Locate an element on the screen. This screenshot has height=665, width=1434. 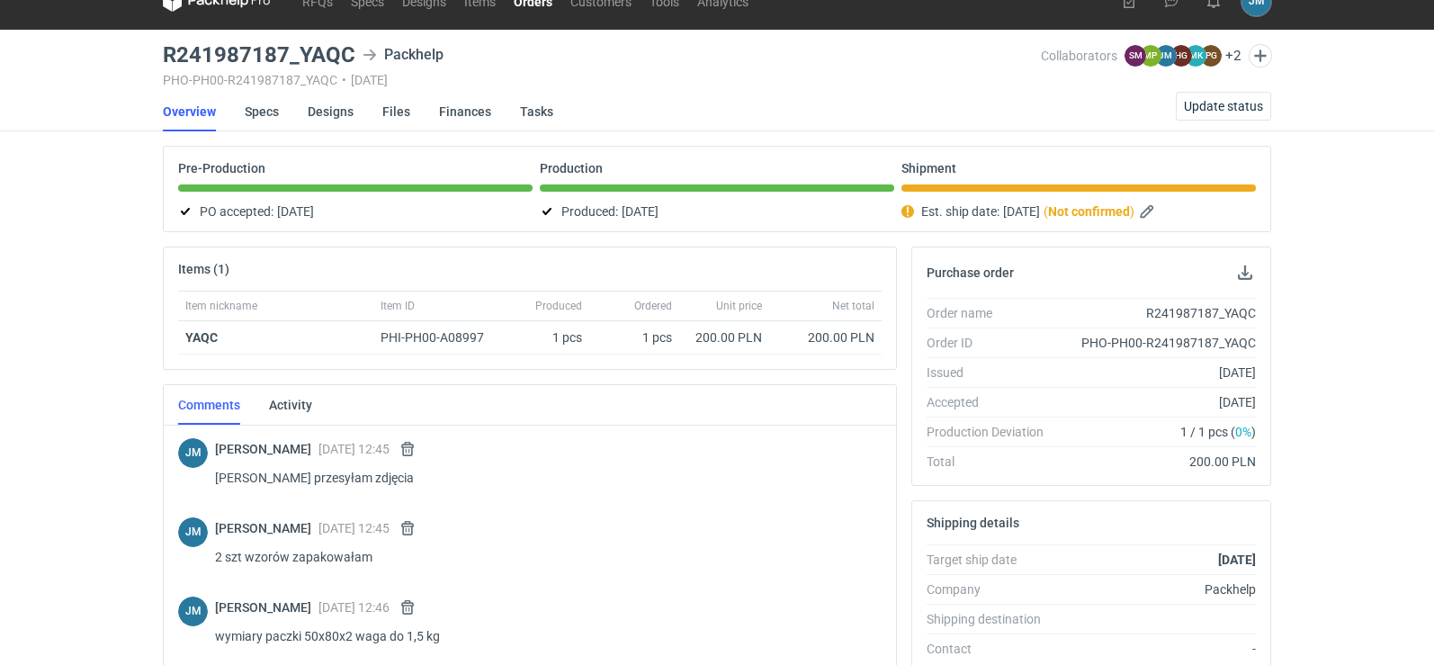
div: Shipping destination is located at coordinates (992, 619).